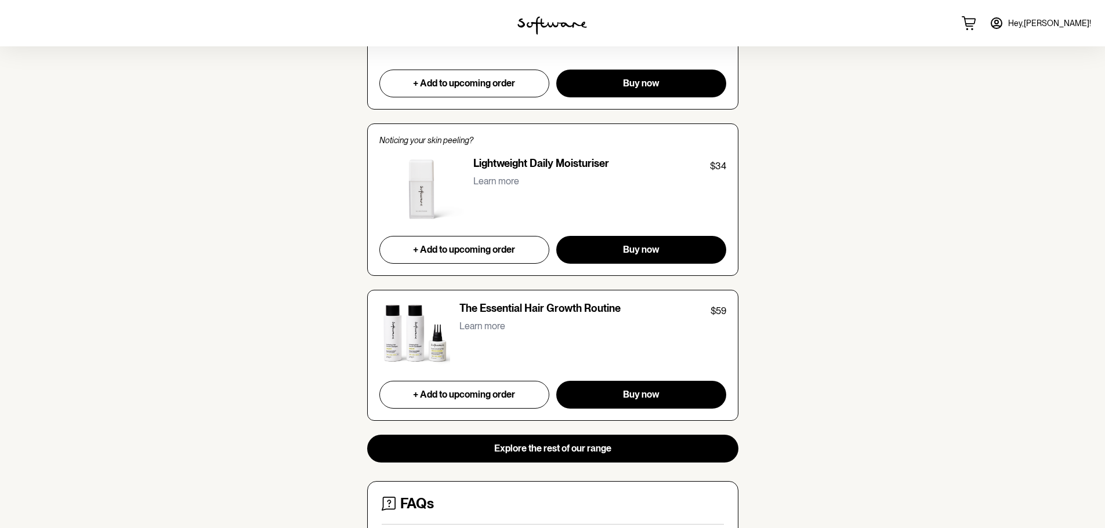 The image size is (1105, 528). I want to click on img: The Essential Hair Growth Routine product, so click(415, 335).